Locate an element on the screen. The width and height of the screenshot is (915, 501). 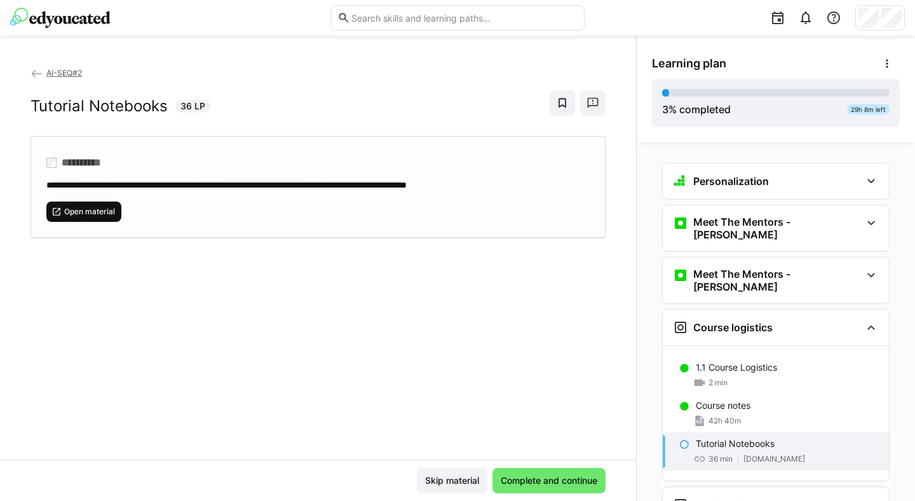
h3: Course logistics is located at coordinates (733, 327).